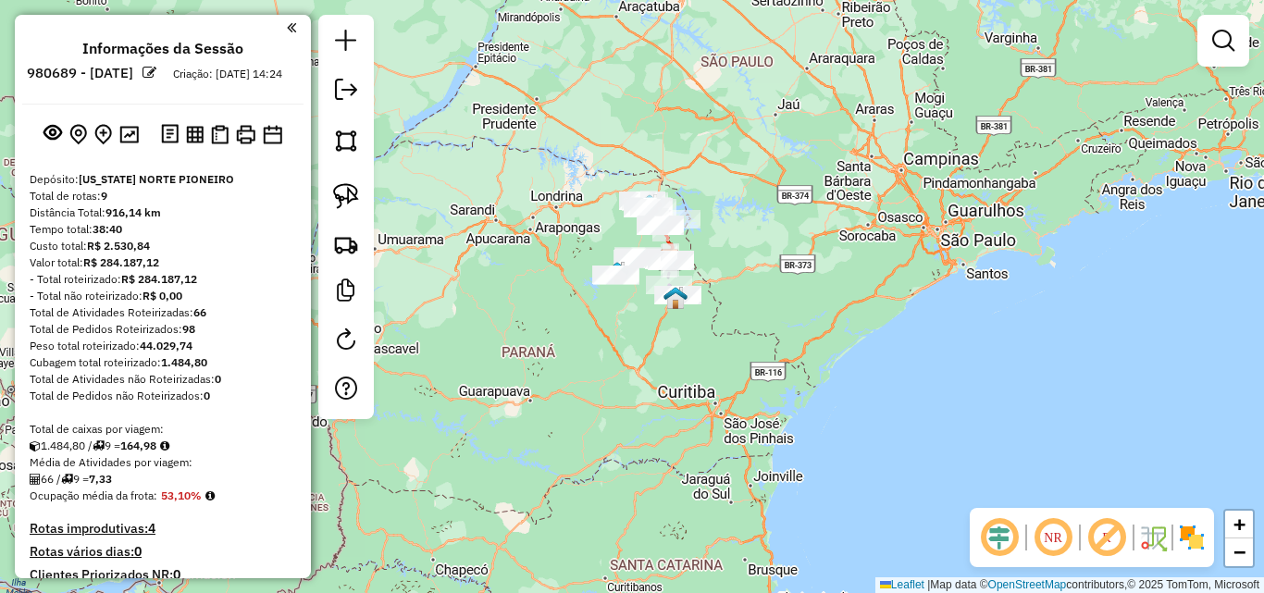 This screenshot has height=593, width=1264. What do you see at coordinates (35, 446) in the screenshot?
I see `i: Cubagem total roteirizado` at bounding box center [35, 446].